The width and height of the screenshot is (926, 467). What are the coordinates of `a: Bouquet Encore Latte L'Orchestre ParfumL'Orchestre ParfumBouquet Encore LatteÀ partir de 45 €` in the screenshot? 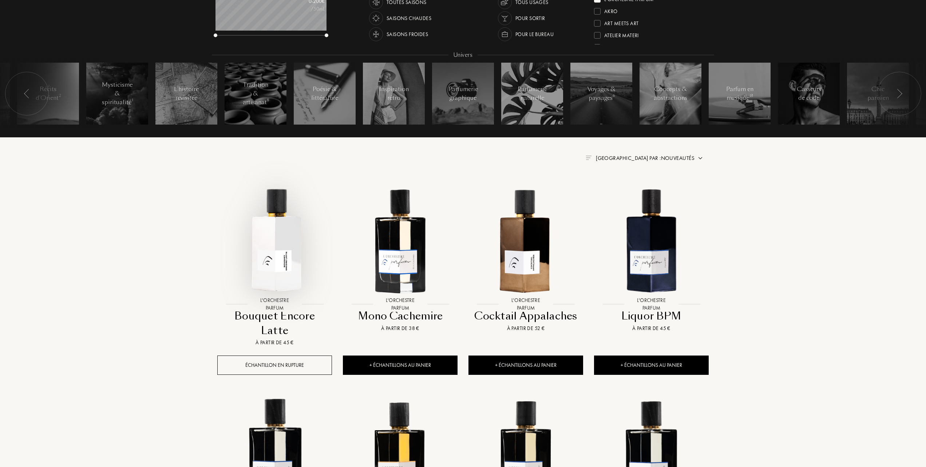 It's located at (275, 265).